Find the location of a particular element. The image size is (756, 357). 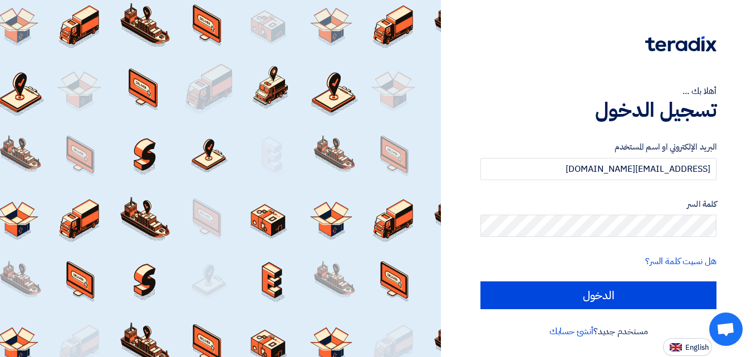

a: هل نسيت كلمة السر؟ is located at coordinates (681, 262).